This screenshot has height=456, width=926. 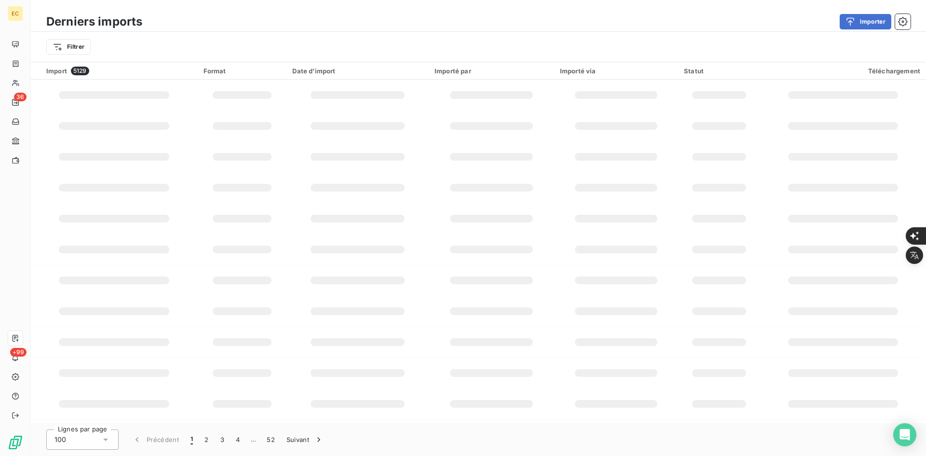 I want to click on span: 36, so click(x=20, y=97).